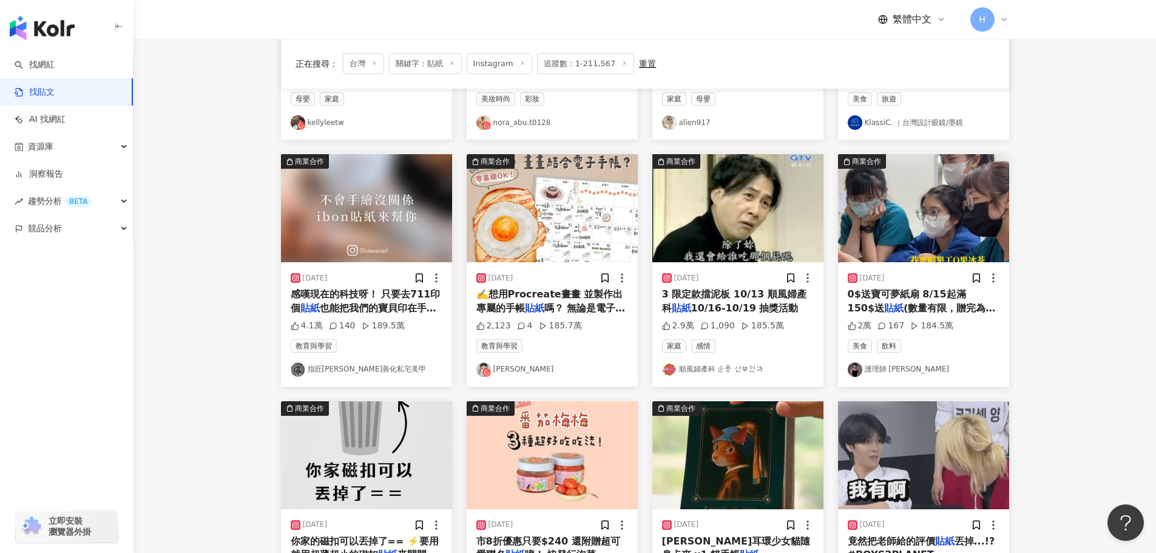 This screenshot has width=1156, height=553. I want to click on a: 找貼文, so click(35, 92).